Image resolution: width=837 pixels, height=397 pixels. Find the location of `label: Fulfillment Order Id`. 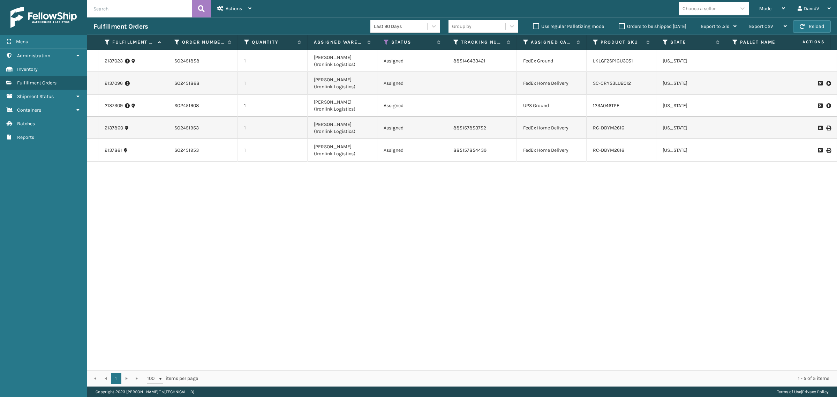

label: Fulfillment Order Id is located at coordinates (133, 42).